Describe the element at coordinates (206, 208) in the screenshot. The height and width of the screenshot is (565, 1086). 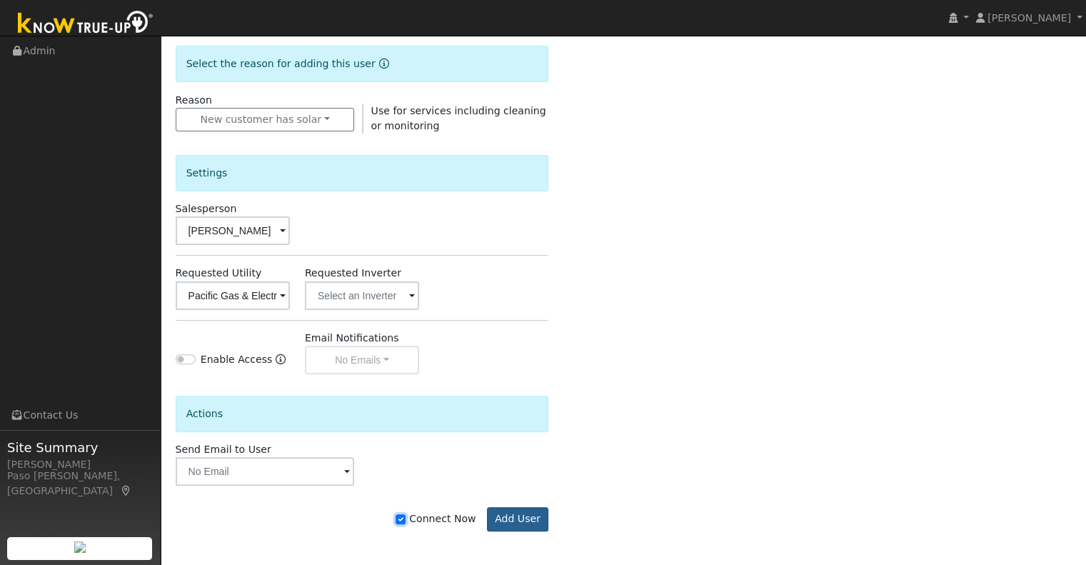
I see `label: Salesperson` at that location.